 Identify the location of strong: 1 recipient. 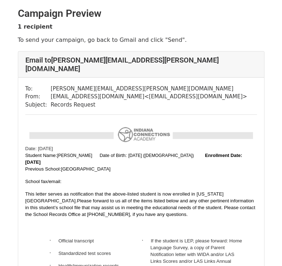
(35, 26).